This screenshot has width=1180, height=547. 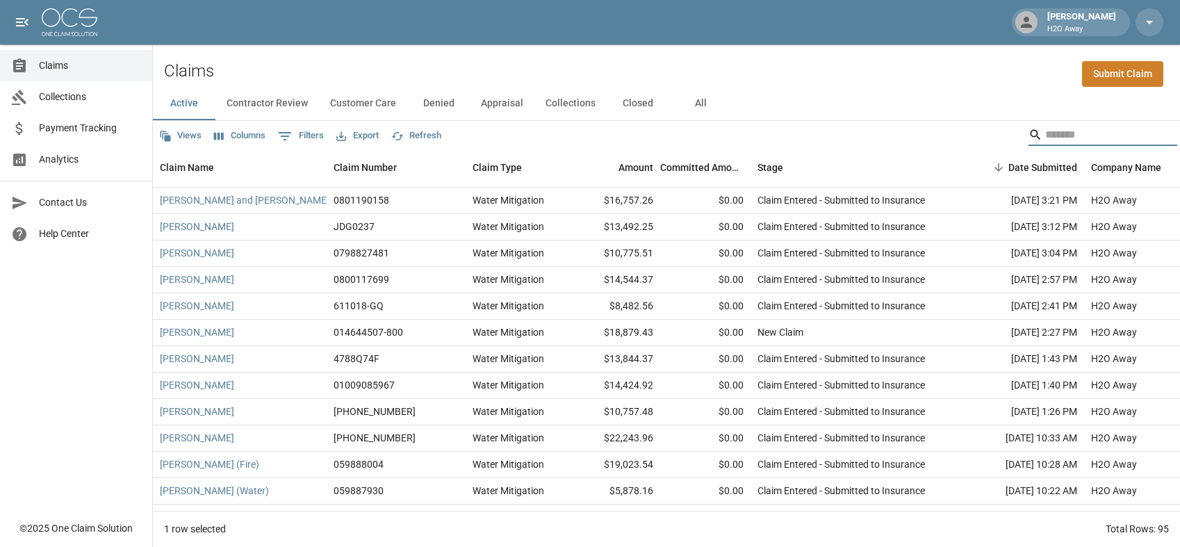 I want to click on div: $14,424.92, so click(x=615, y=386).